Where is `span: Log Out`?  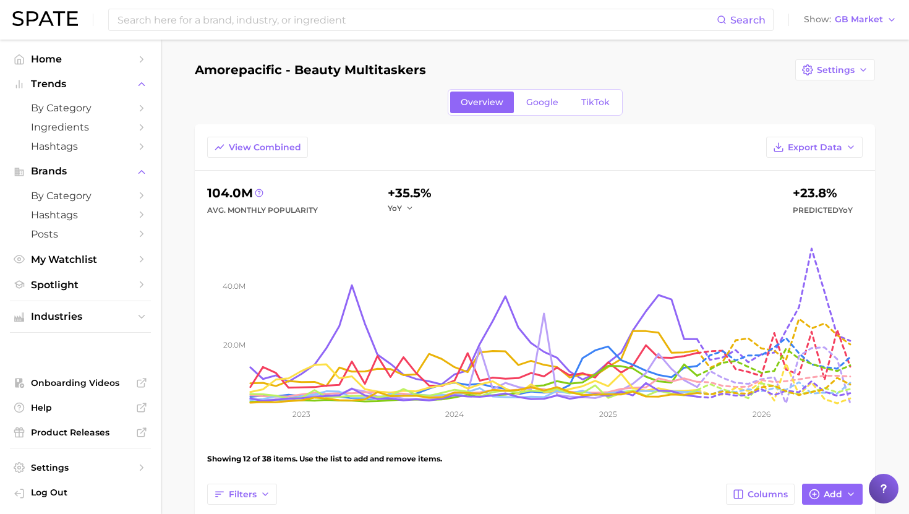
span: Log Out is located at coordinates (86, 492).